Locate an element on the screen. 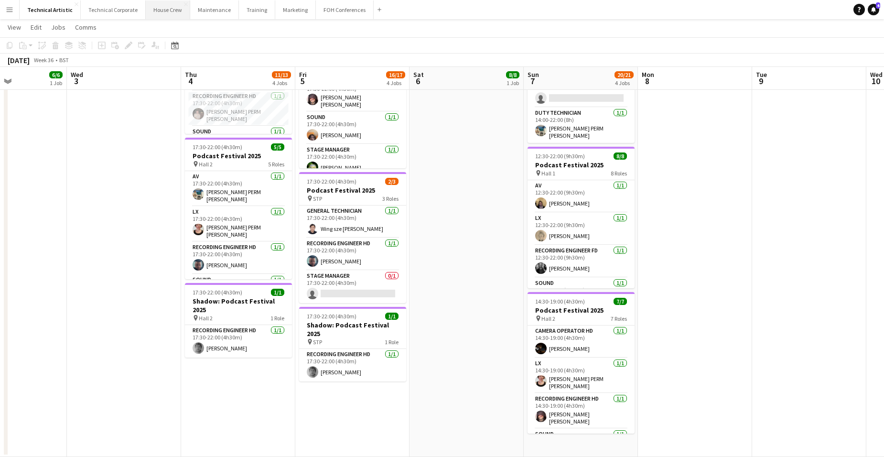  span: 16/17 is located at coordinates (396, 75).